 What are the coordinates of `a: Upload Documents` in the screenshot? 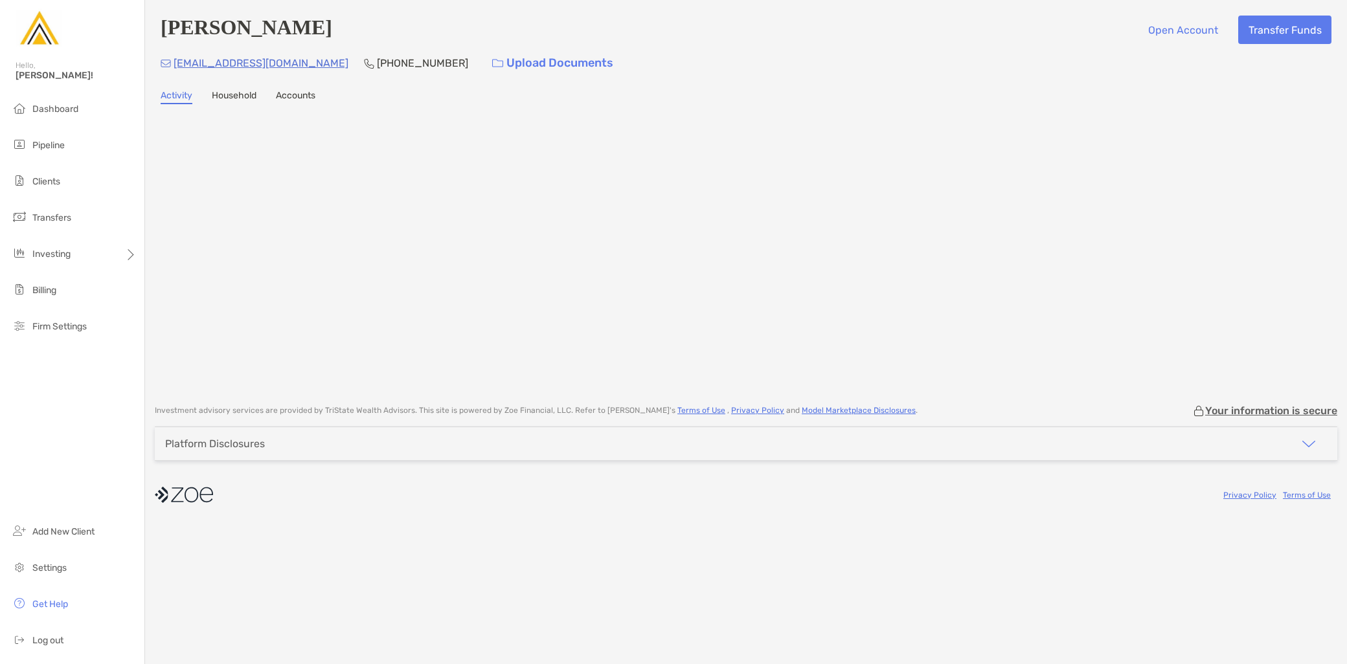 It's located at (552, 63).